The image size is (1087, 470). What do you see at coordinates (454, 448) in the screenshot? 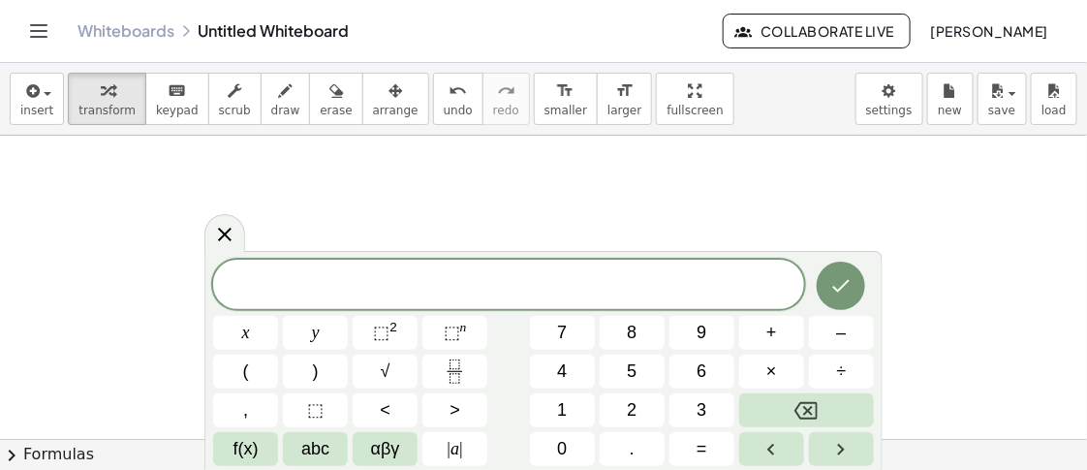
I see `button: Absolute value` at bounding box center [454, 448].